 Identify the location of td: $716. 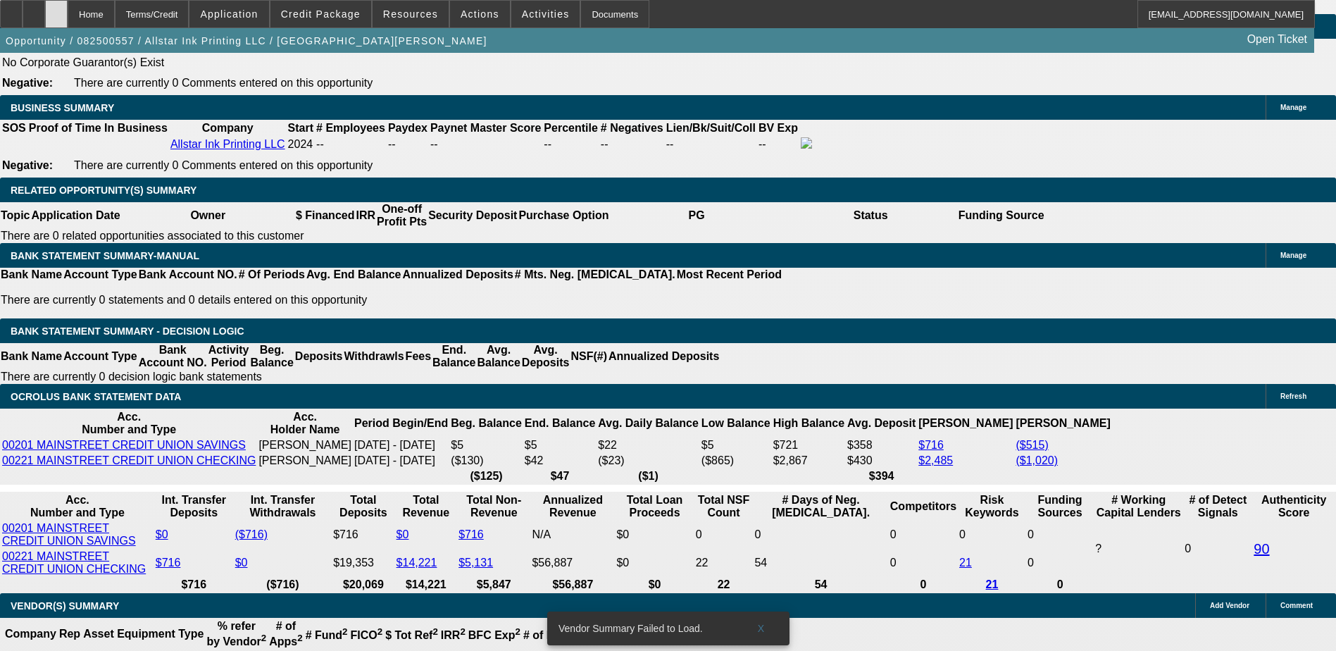
(363, 534).